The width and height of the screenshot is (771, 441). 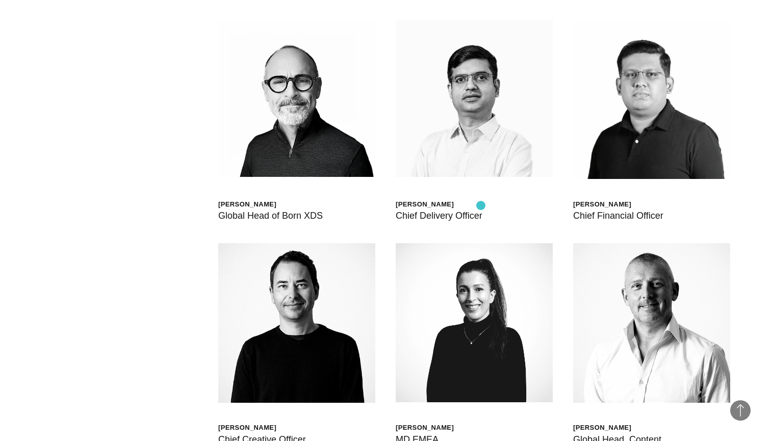 I want to click on div: Global Head of Born XDS, so click(x=270, y=216).